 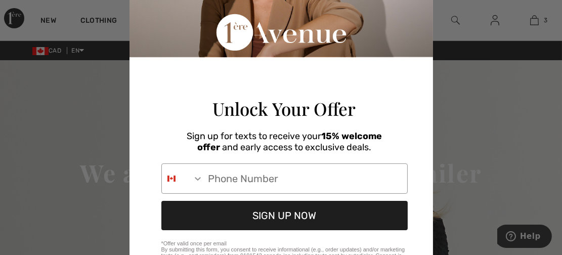 What do you see at coordinates (305, 178) in the screenshot?
I see `input: Phone Number` at bounding box center [305, 178].